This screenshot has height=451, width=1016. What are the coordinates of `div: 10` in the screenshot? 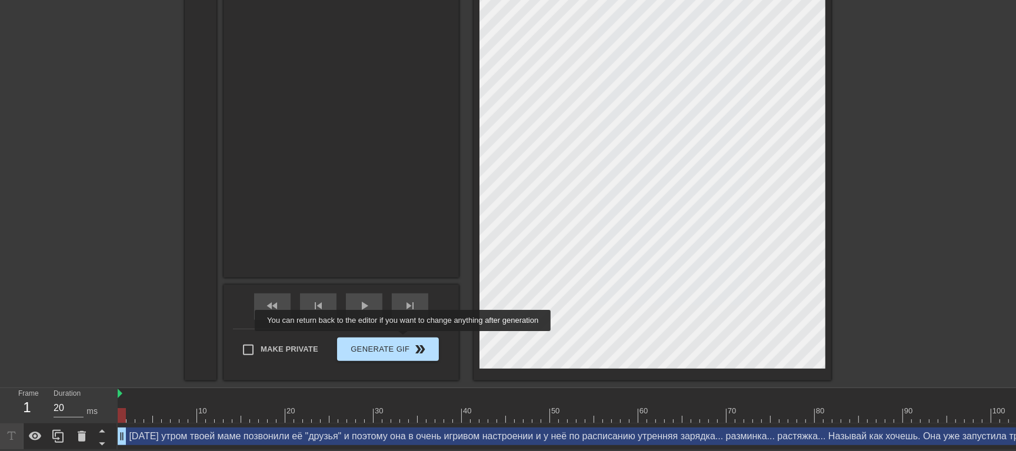 It's located at (203, 411).